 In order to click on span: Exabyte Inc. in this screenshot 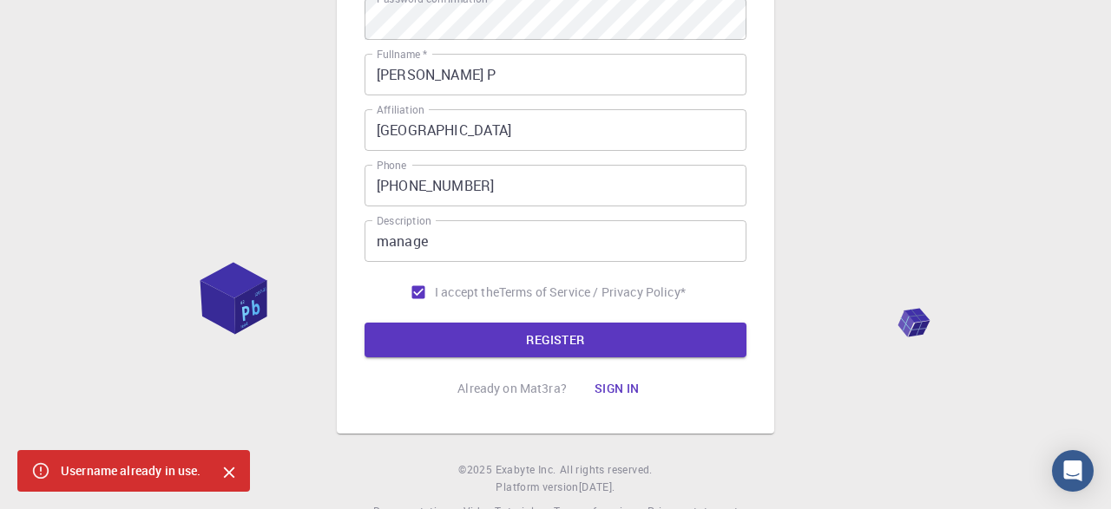, I will do `click(526, 469)`.